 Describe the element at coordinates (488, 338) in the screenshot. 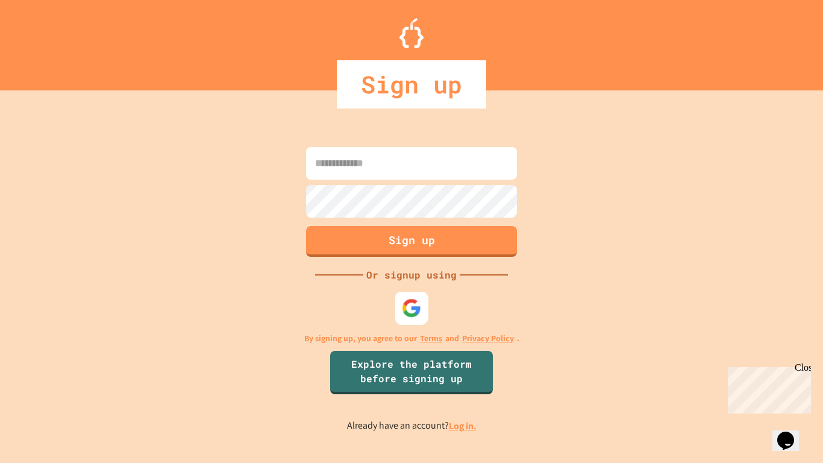

I see `a: Privacy Policy` at that location.